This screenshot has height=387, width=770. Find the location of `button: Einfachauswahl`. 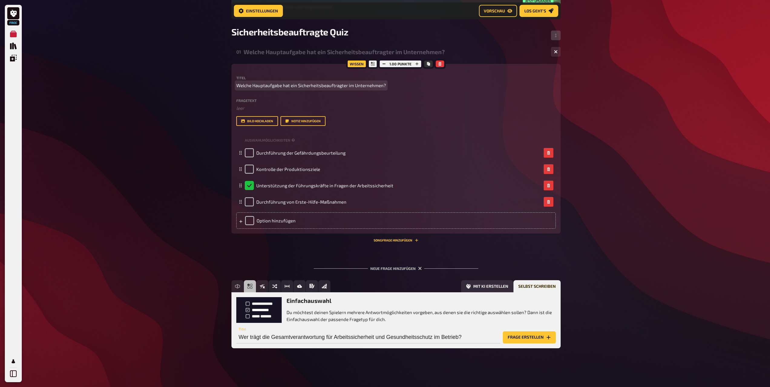

button: Einfachauswahl is located at coordinates (250, 286).